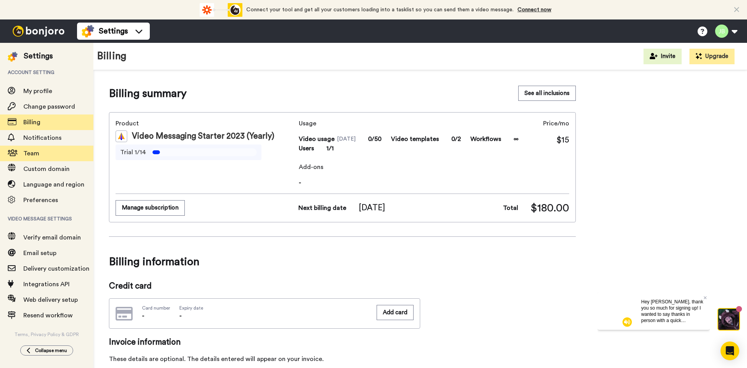 This screenshot has width=747, height=368. What do you see at coordinates (56, 269) in the screenshot?
I see `span: Delivery customization` at bounding box center [56, 269].